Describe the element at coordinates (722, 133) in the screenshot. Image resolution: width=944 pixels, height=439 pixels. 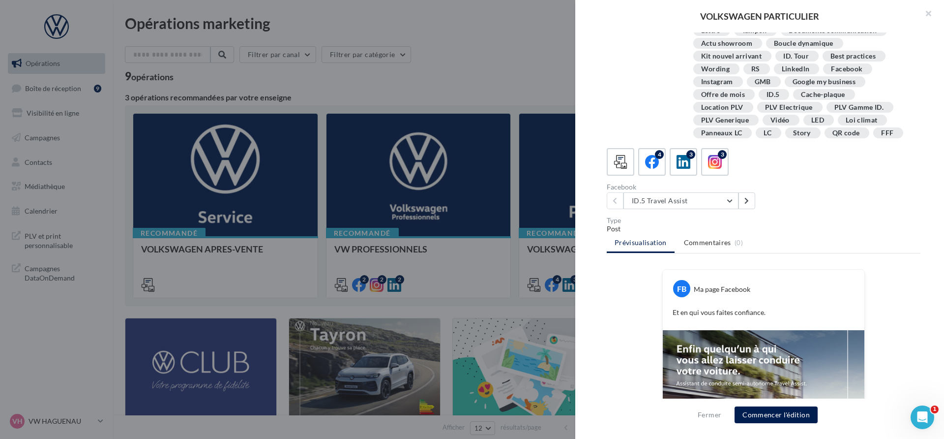
I see `div: Panneaux LC` at that location.